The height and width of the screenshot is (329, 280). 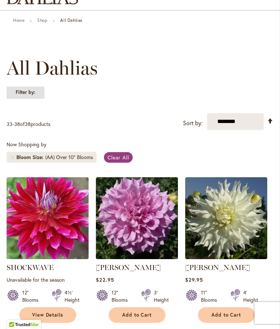 I want to click on a: Shockwave, so click(x=47, y=257).